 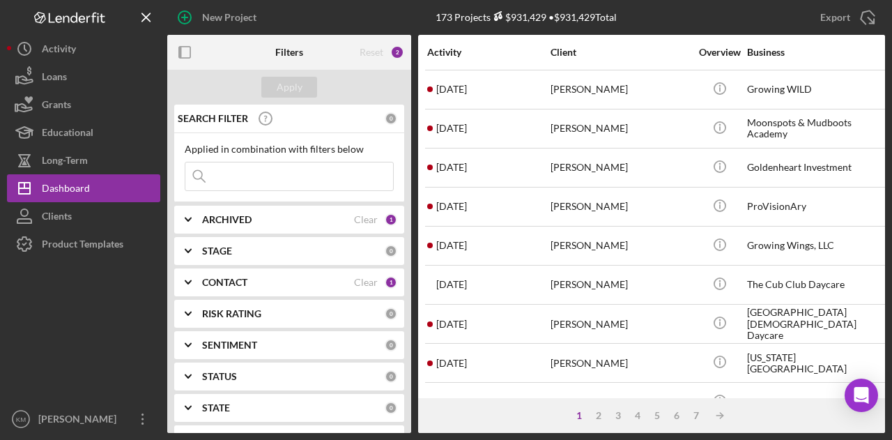 What do you see at coordinates (84, 105) in the screenshot?
I see `a: Grants` at bounding box center [84, 105].